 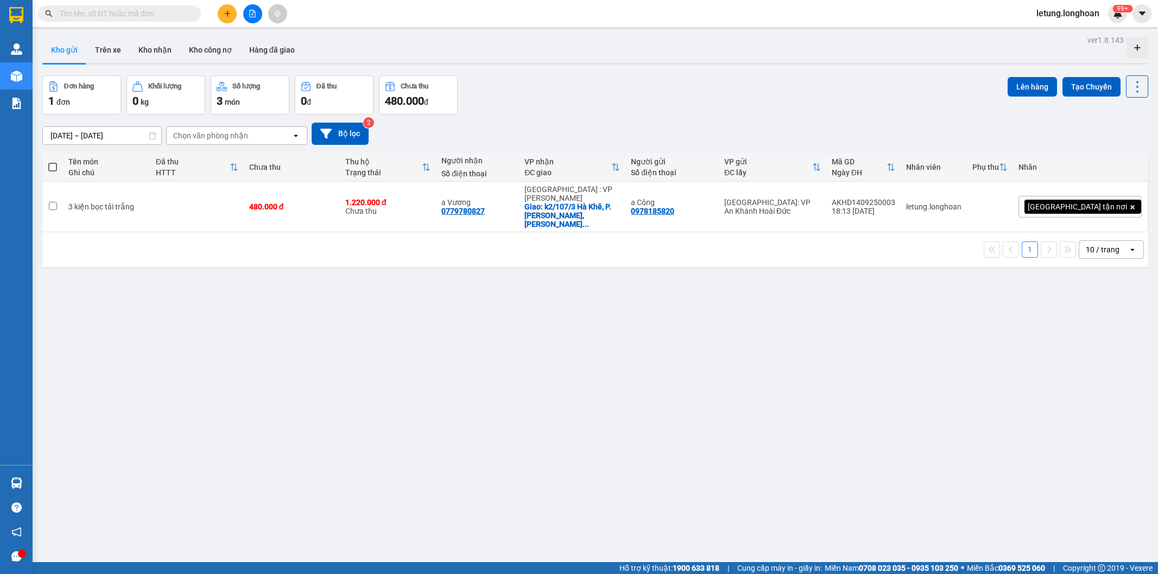 What do you see at coordinates (892, 568) in the screenshot?
I see `span: Miền Nam` at bounding box center [892, 568].